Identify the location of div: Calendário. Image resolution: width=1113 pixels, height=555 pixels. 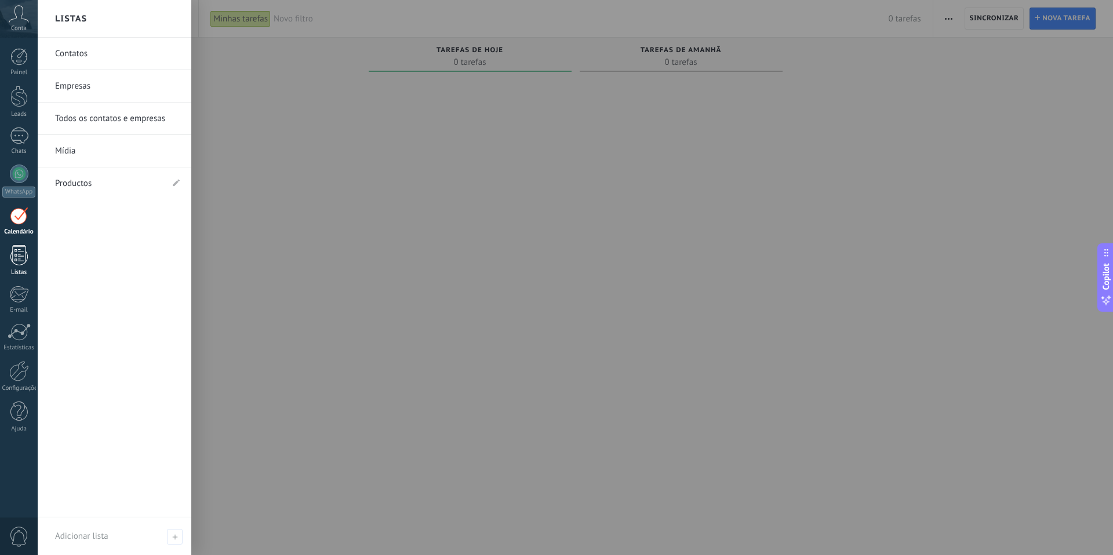
(19, 232).